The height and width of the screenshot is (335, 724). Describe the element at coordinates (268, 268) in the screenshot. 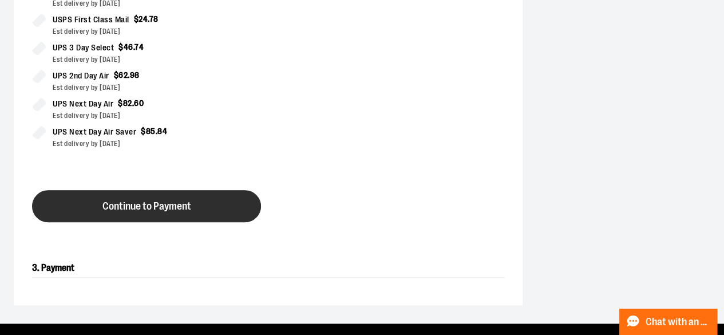

I see `h2: 3. Payment` at that location.